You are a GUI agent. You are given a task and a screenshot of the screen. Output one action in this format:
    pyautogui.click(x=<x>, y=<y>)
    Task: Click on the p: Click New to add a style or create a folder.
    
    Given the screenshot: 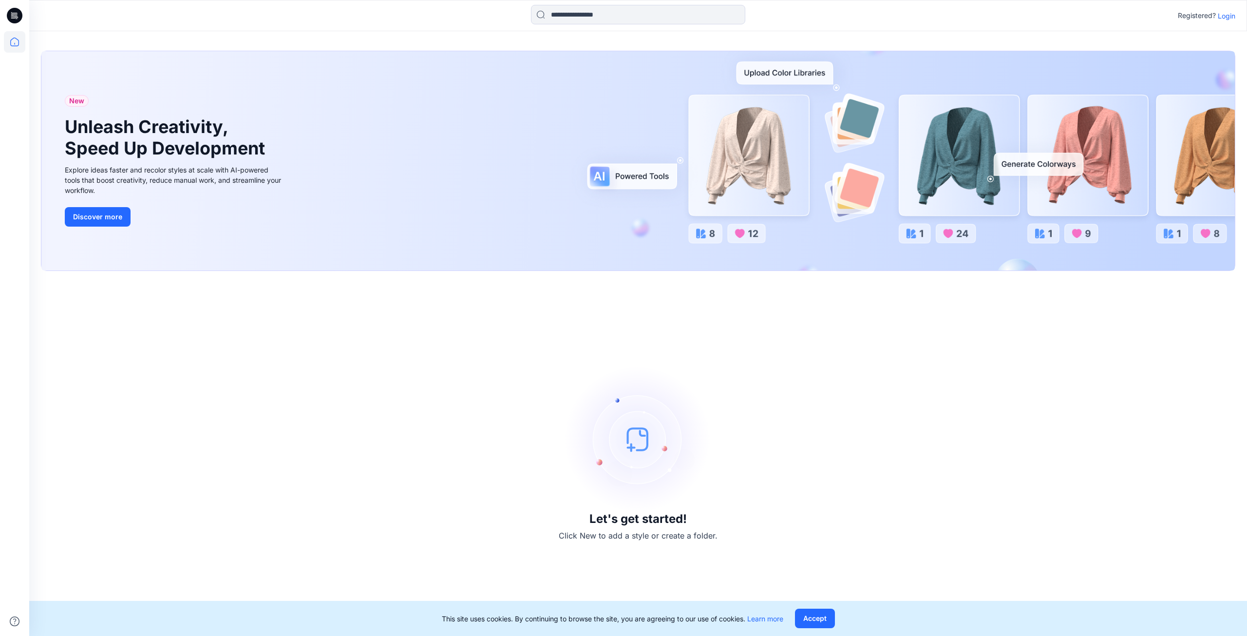 What is the action you would take?
    pyautogui.click(x=638, y=536)
    